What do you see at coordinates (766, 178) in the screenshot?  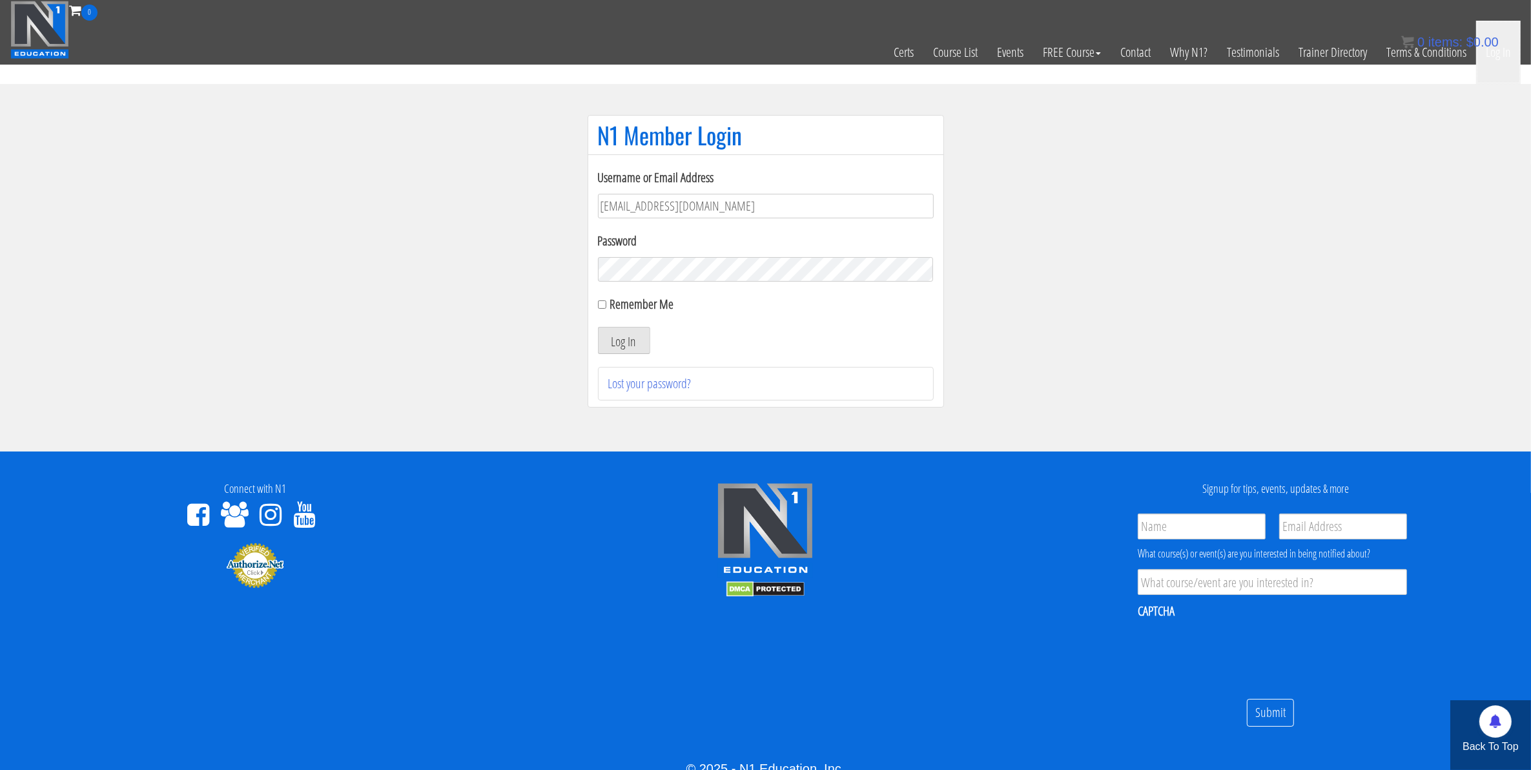 I see `label: Username or Email Address` at bounding box center [766, 178].